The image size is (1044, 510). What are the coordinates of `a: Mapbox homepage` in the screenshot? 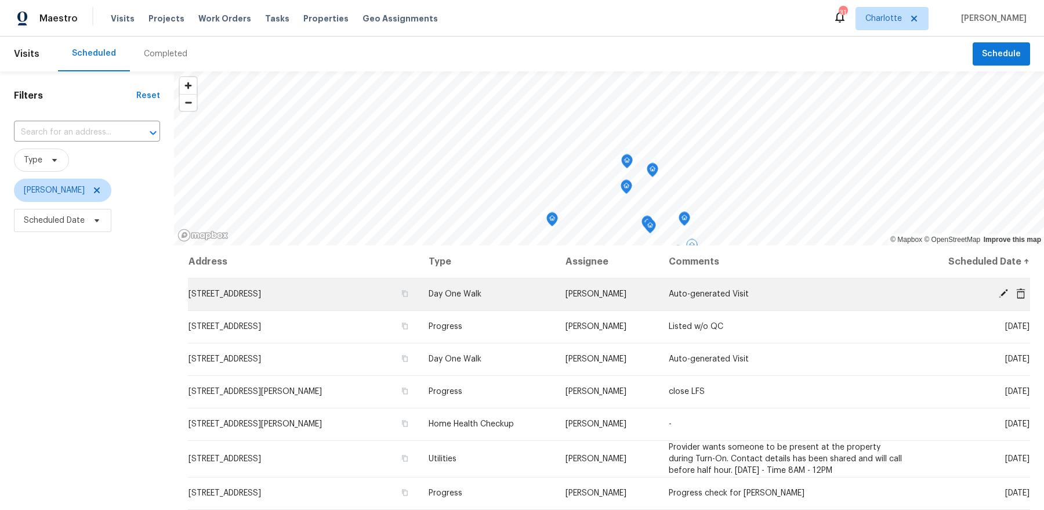 It's located at (203, 235).